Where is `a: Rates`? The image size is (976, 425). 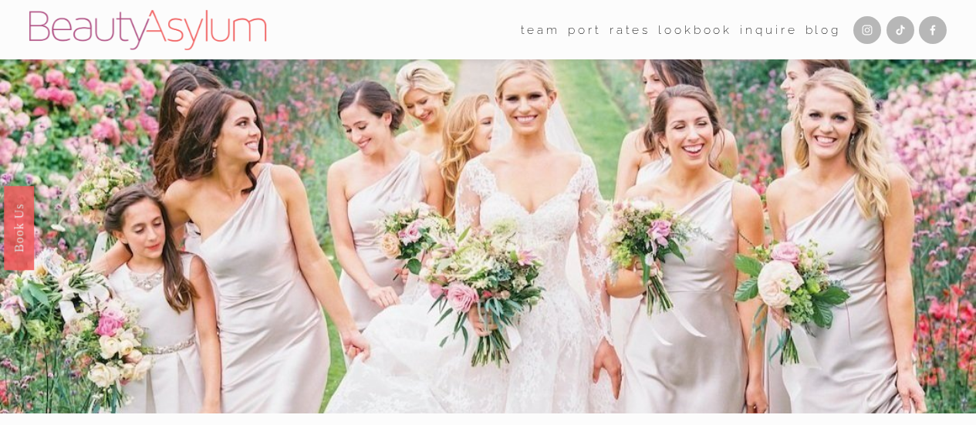 a: Rates is located at coordinates (630, 29).